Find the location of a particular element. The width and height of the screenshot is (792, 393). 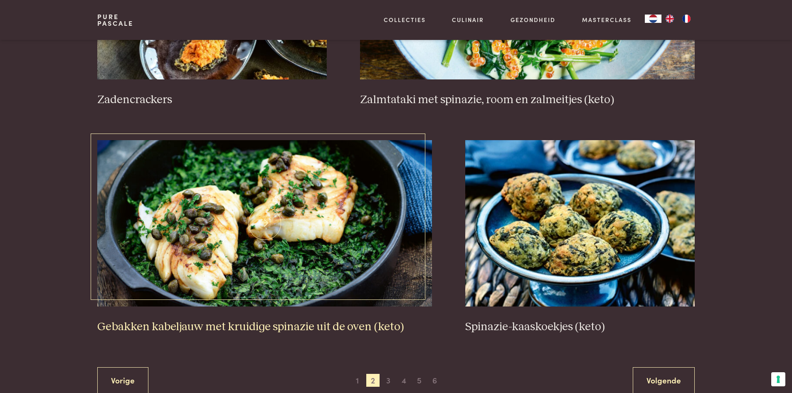

span: 2 is located at coordinates (373, 380).